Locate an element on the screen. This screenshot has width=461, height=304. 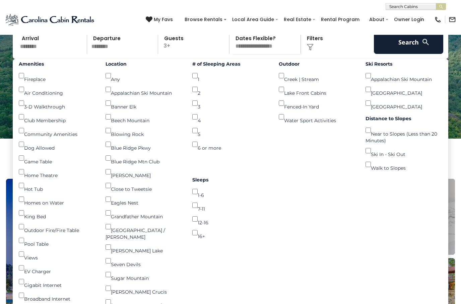
div: Blowing Rock is located at coordinates (144, 131).